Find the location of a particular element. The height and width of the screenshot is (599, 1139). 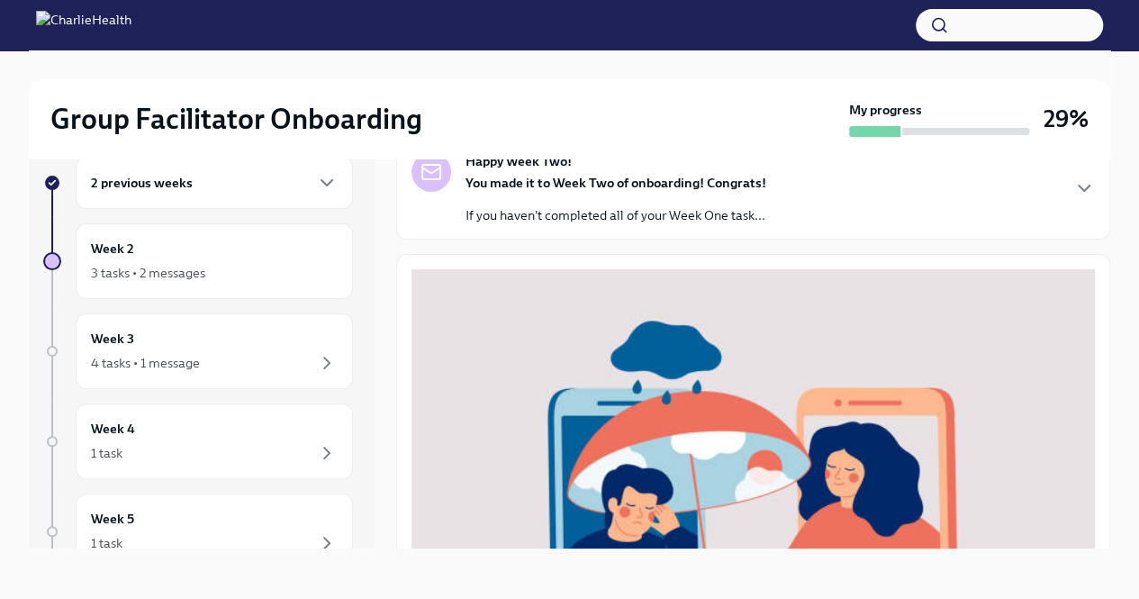

h6: Week 5 is located at coordinates (113, 519).